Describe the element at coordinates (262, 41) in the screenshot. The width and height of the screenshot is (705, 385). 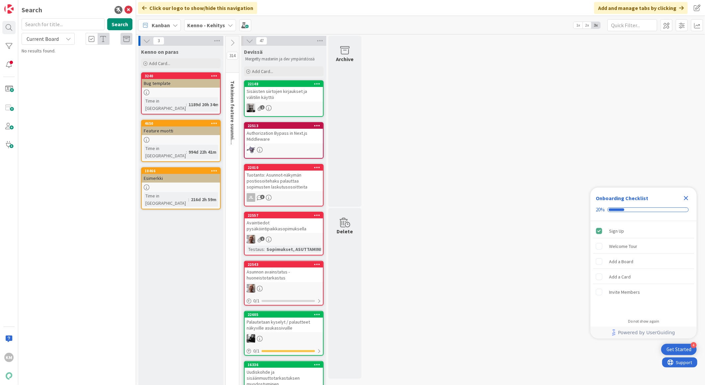
I see `span: 47` at that location.